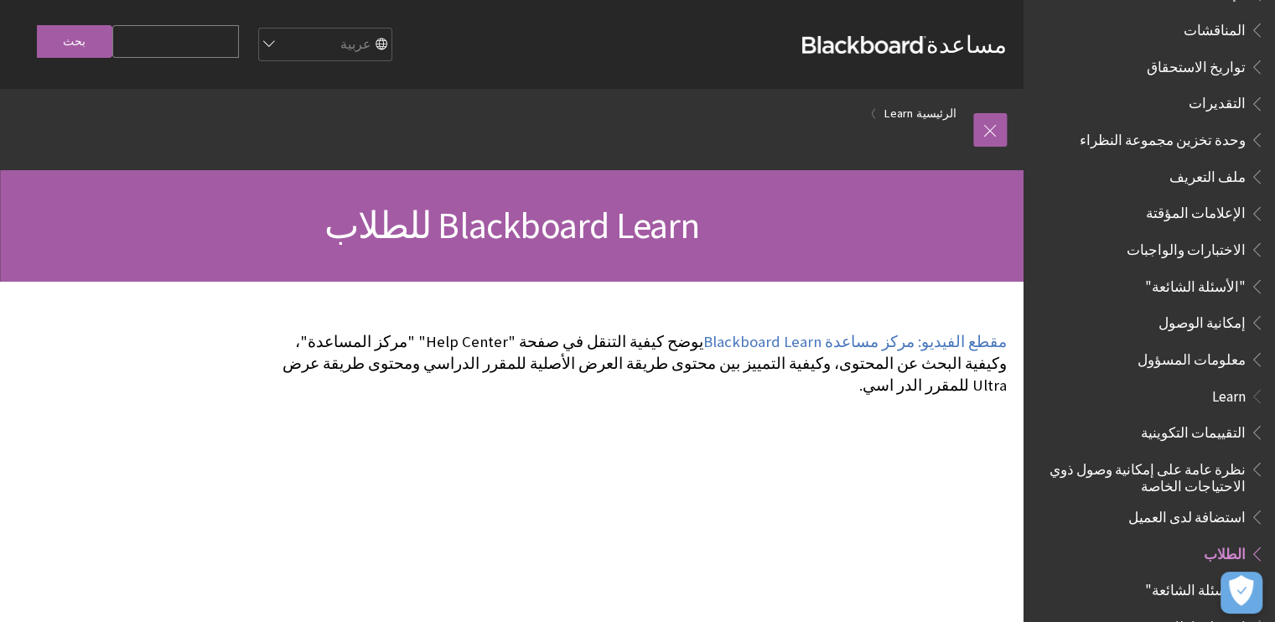 The image size is (1275, 622). Describe the element at coordinates (1195, 210) in the screenshot. I see `span: الإعلامات المؤقتة` at that location.